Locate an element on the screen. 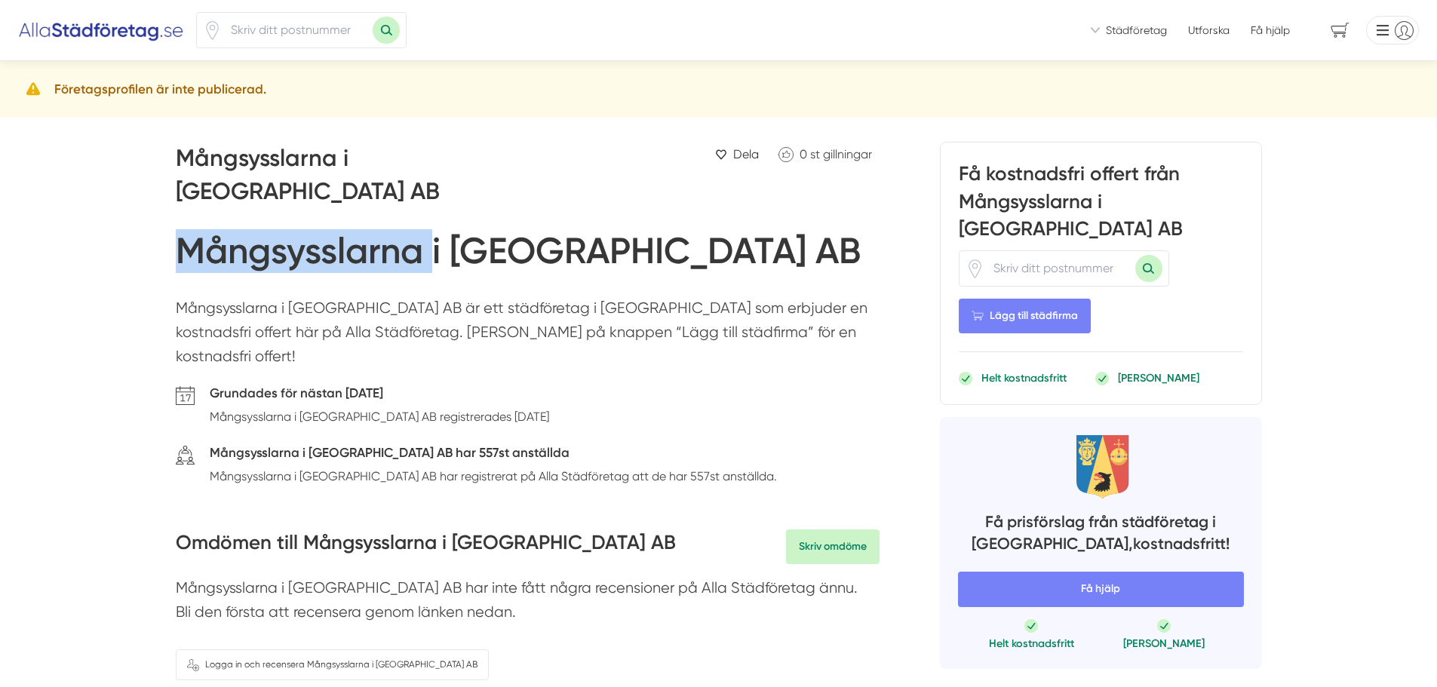  span: navigation-cart is located at coordinates (1340, 30).